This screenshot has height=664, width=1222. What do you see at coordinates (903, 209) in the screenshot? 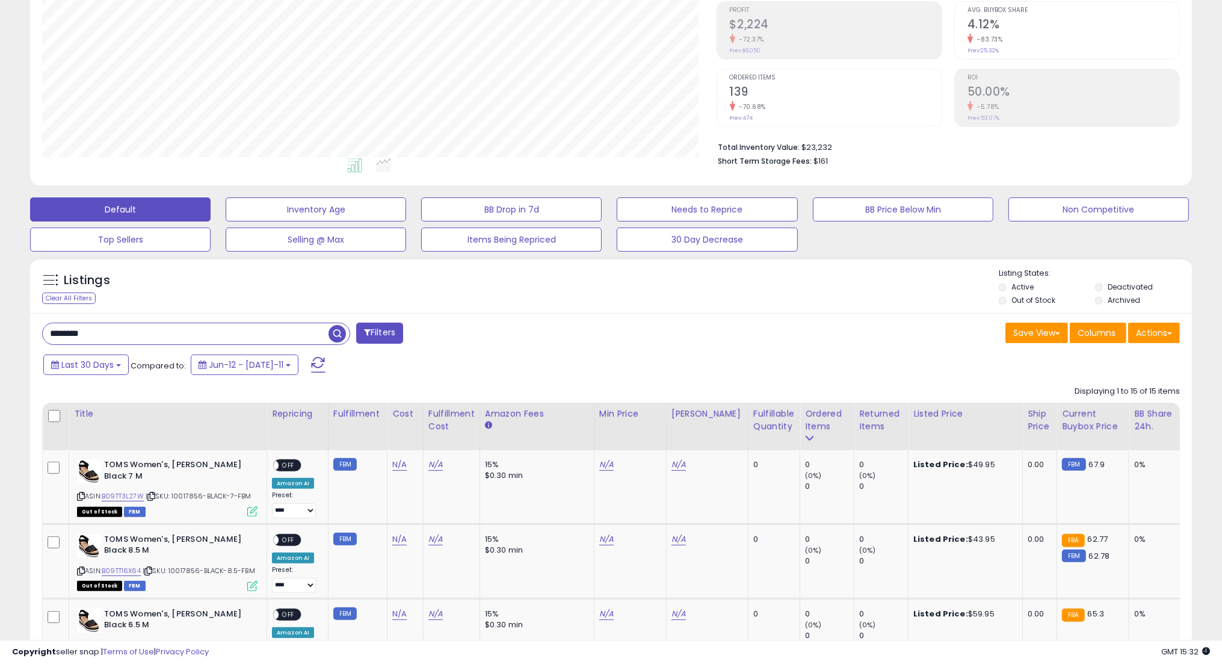
I see `button: BB Price Below Min` at bounding box center [903, 209].